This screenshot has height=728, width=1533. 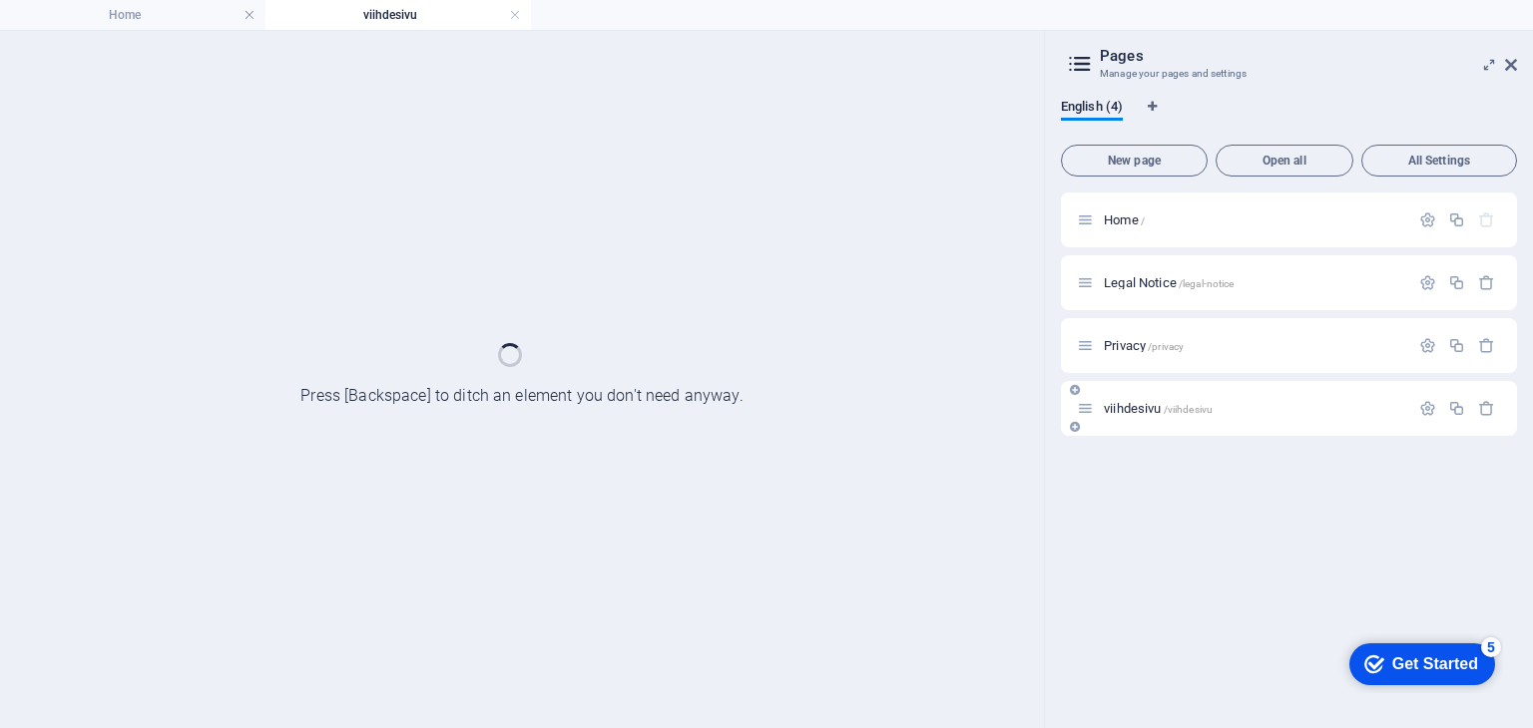 What do you see at coordinates (1308, 56) in the screenshot?
I see `h2: Pages` at bounding box center [1308, 56].